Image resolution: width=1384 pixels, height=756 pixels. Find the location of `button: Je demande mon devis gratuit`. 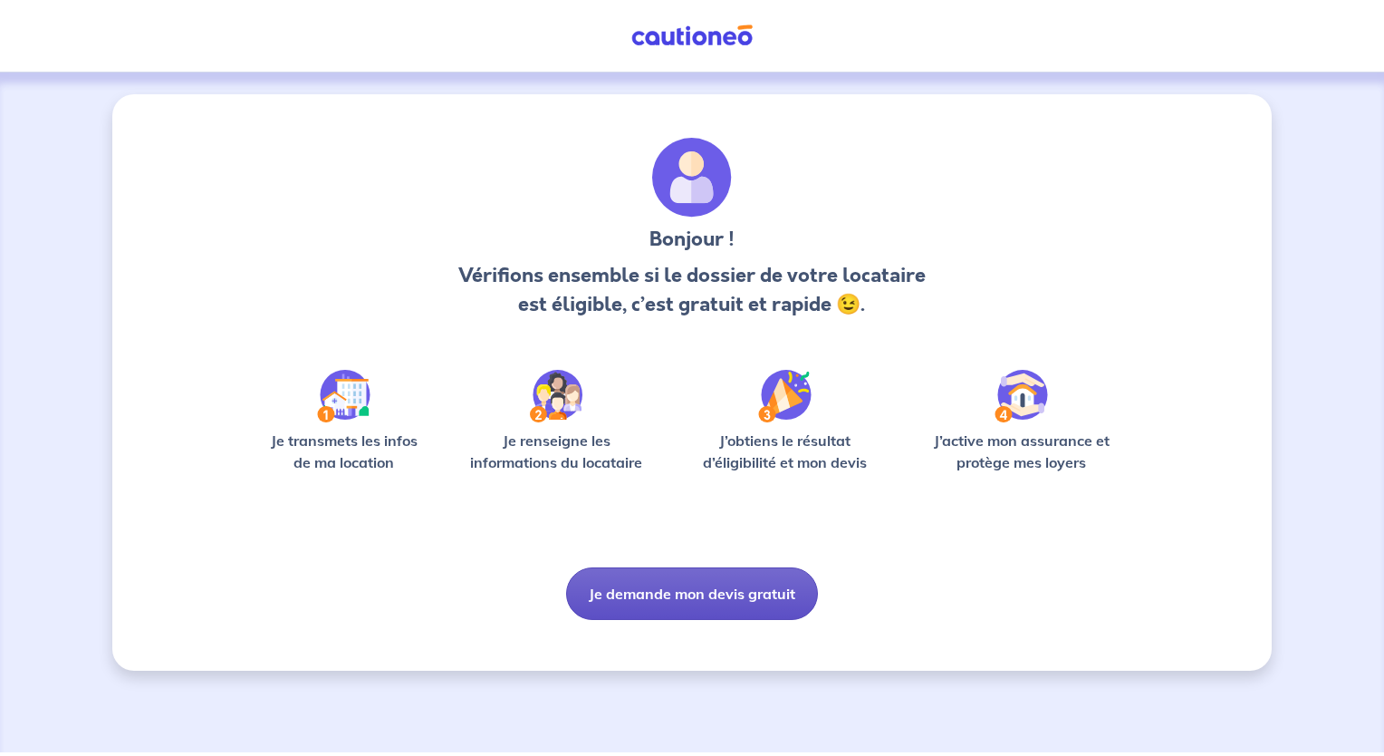

button: Je demande mon devis gratuit is located at coordinates (692, 593).